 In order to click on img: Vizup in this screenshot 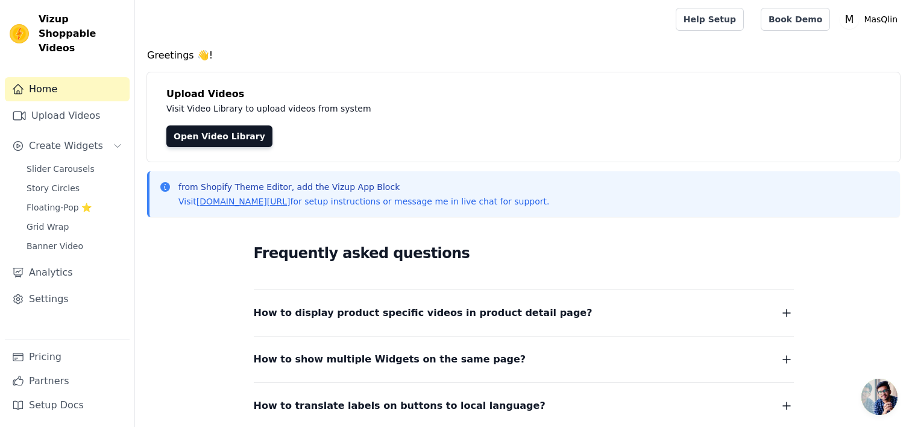, I will do `click(19, 34)`.